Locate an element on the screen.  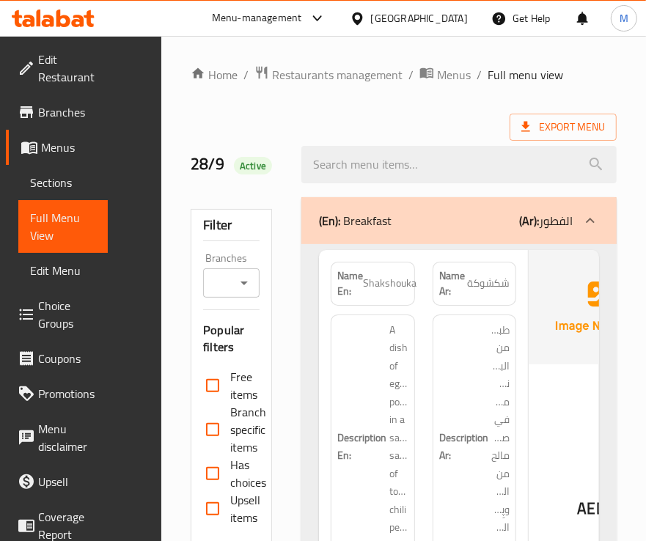
span: AED is located at coordinates (592, 508).